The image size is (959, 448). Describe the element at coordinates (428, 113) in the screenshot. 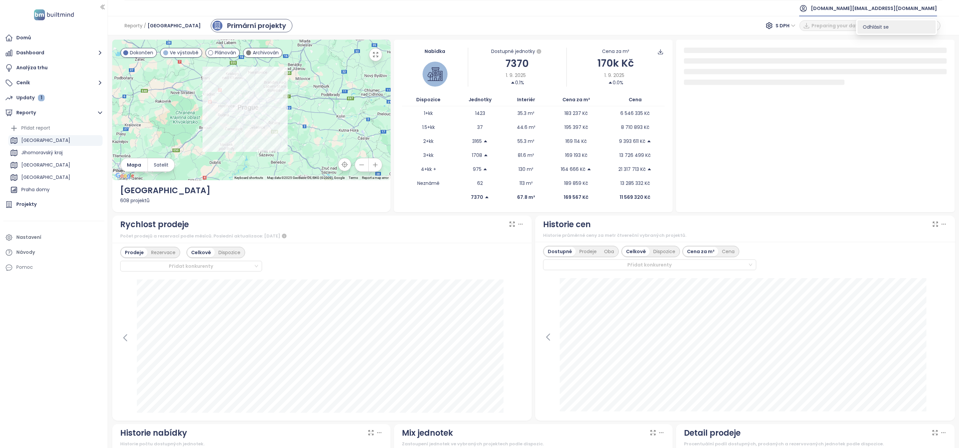

I see `td: 1+kk` at that location.